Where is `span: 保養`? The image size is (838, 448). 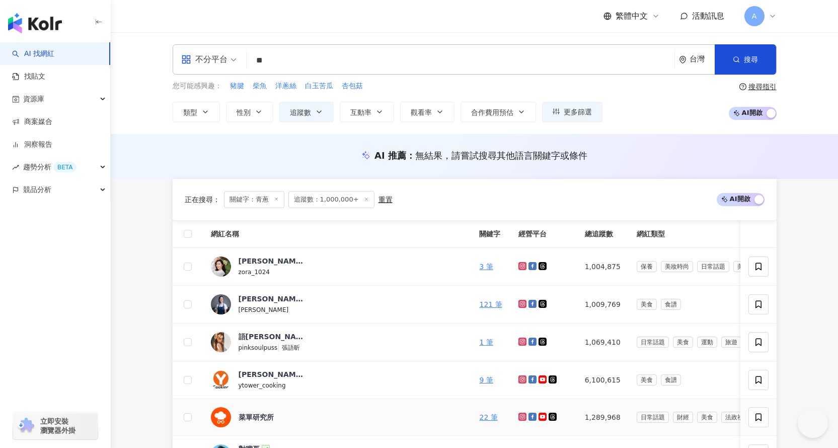 span: 保養 is located at coordinates (647, 266).